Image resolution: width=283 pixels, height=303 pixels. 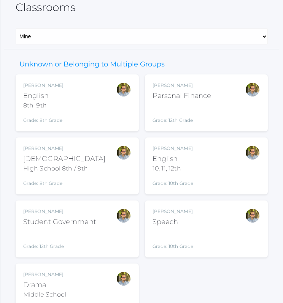 What do you see at coordinates (182, 96) in the screenshot?
I see `div: Personal Finance` at bounding box center [182, 96].